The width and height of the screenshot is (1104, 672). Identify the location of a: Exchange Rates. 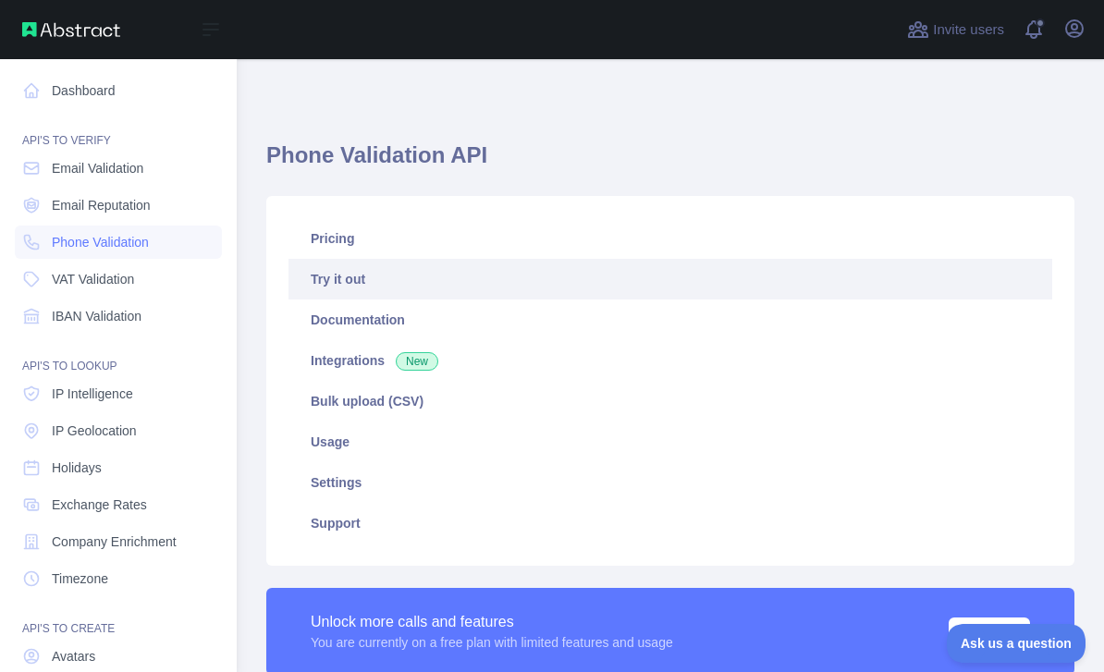
(118, 505).